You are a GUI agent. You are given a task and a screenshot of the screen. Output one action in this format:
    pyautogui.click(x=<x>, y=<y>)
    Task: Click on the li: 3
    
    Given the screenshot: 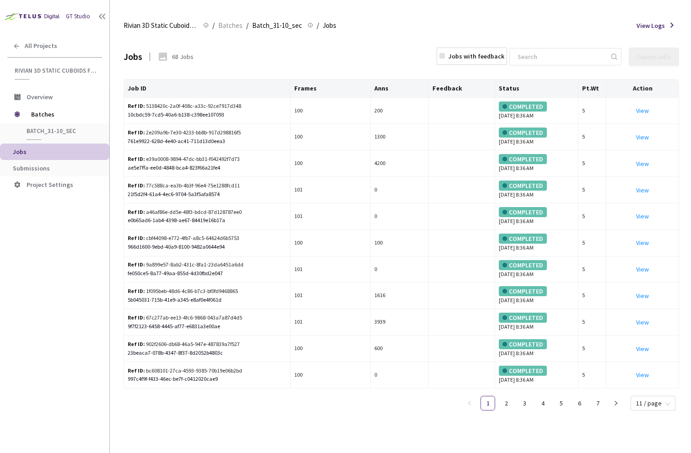 What is the action you would take?
    pyautogui.click(x=524, y=403)
    